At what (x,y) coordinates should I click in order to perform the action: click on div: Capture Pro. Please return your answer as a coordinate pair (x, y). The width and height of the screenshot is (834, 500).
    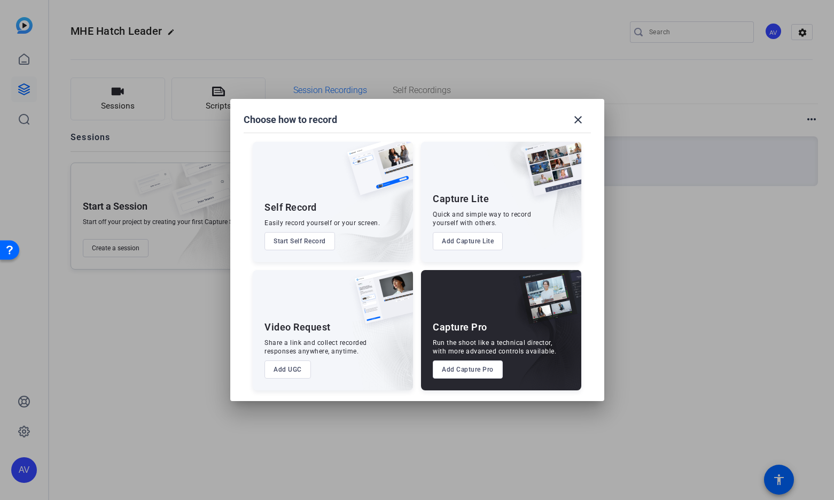
    Looking at the image, I should click on (460, 327).